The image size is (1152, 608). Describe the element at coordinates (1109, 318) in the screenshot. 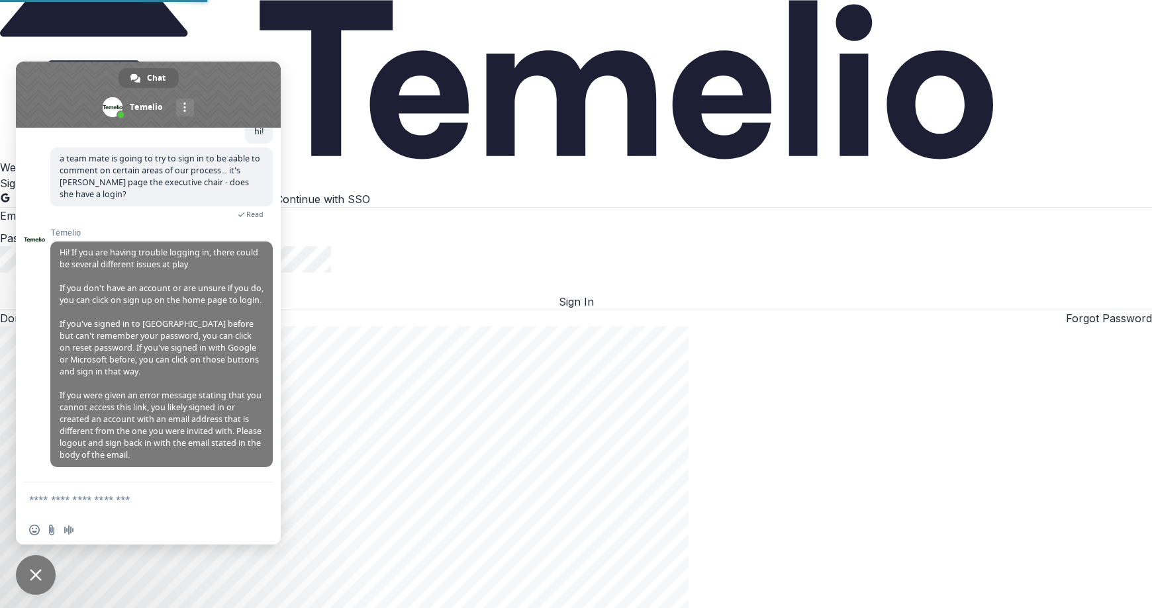

I see `a: Forgot Password` at that location.